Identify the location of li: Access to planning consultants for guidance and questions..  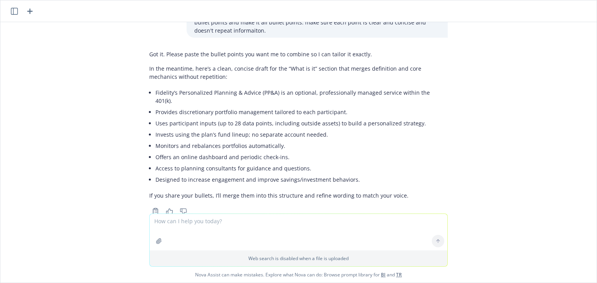
(301, 168).